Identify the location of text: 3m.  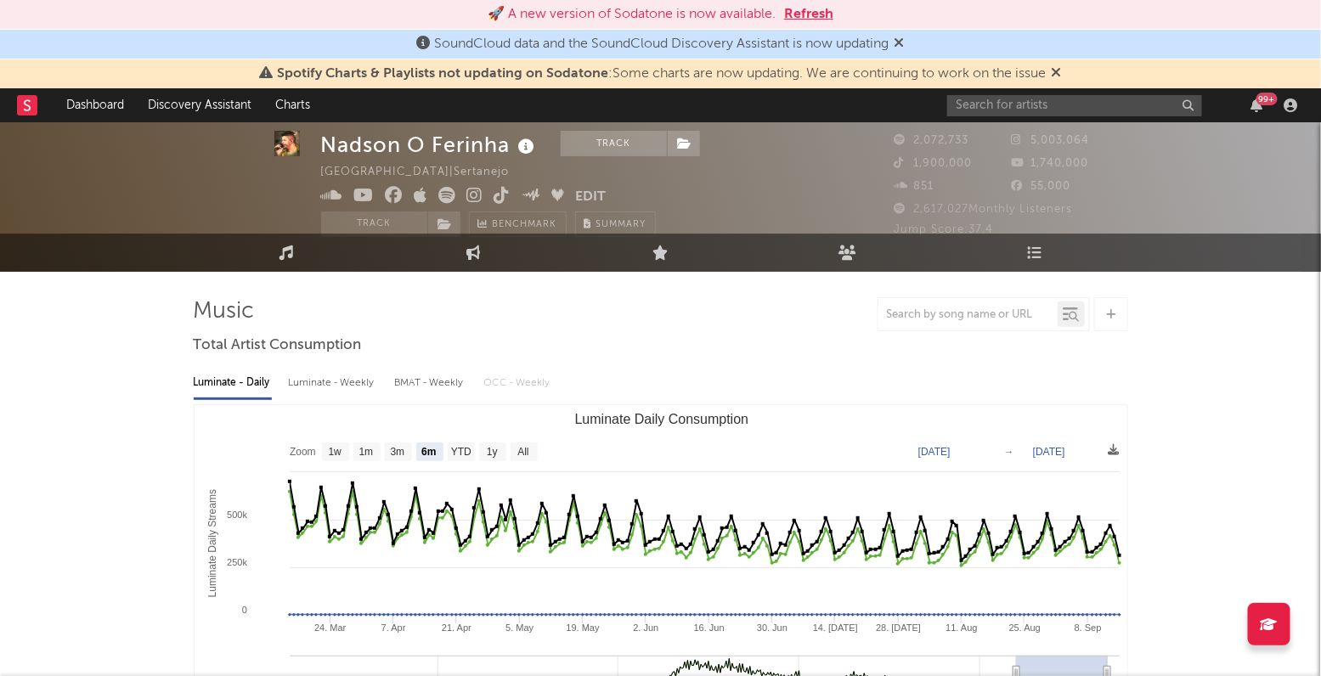
(397, 453).